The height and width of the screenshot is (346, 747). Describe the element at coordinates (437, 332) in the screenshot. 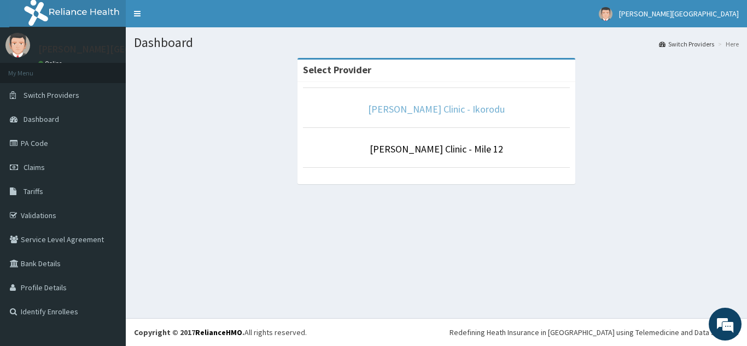

I see `footer: All rights reserved.` at that location.